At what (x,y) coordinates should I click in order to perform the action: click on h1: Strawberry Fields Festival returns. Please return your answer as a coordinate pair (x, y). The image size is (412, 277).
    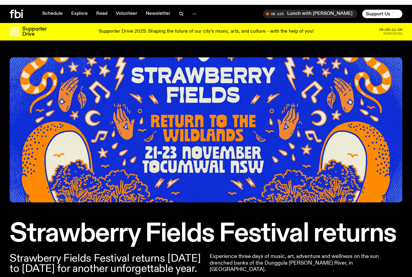
    Looking at the image, I should click on (206, 229).